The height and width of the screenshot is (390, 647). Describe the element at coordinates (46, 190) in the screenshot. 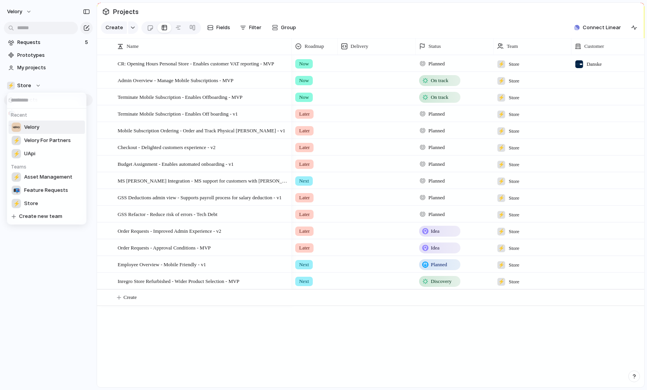

I see `span: Feature Requests` at that location.